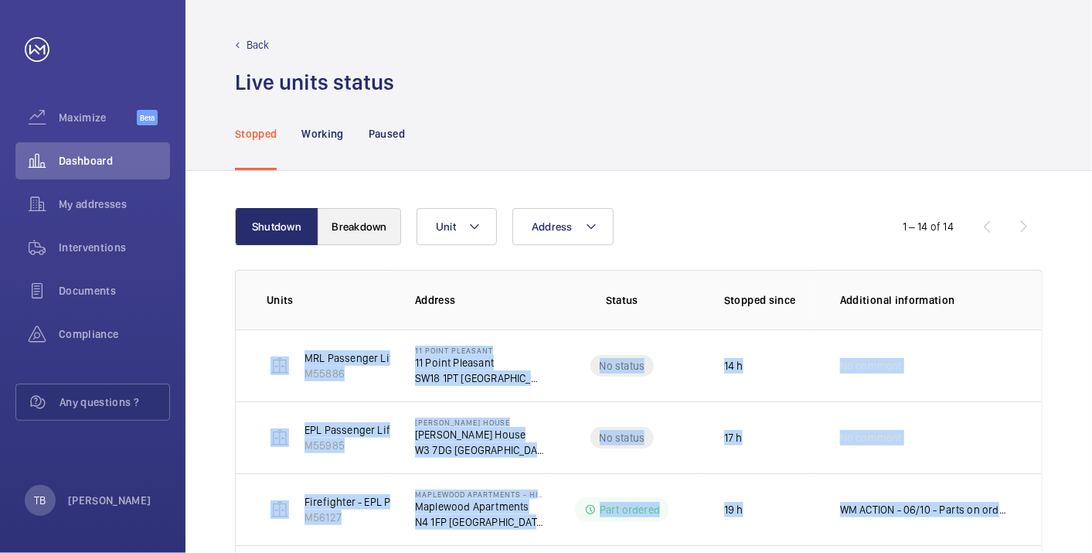 The height and width of the screenshot is (553, 1092). What do you see at coordinates (114, 161) in the screenshot?
I see `span: Dashboard` at bounding box center [114, 161].